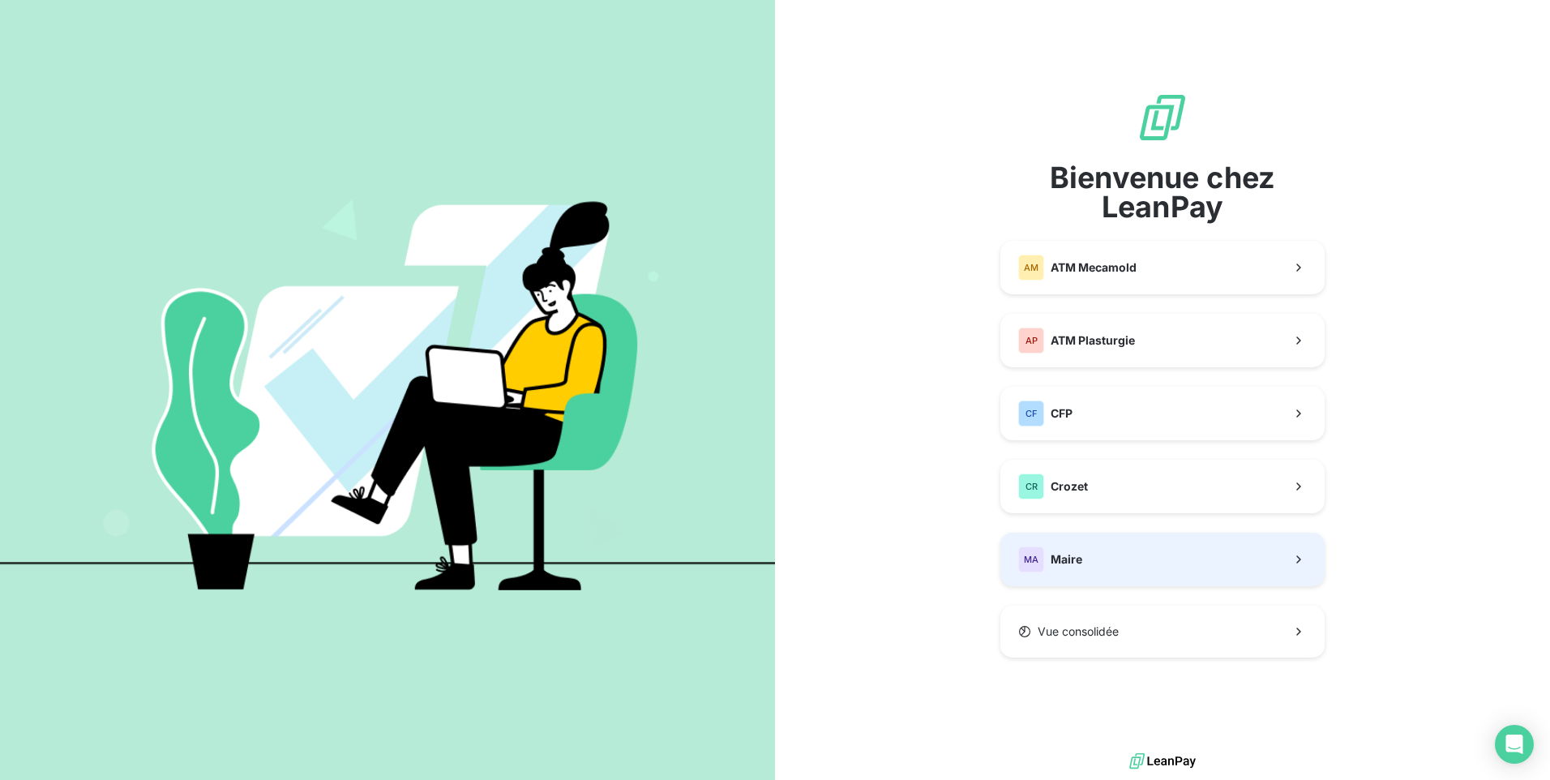  What do you see at coordinates (1031, 414) in the screenshot?
I see `div: CF` at bounding box center [1031, 414].